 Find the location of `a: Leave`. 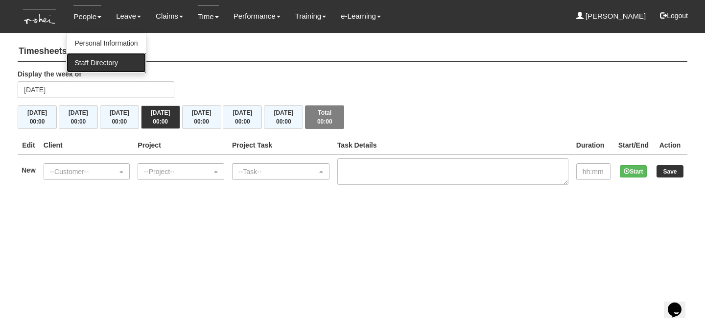

a: Leave is located at coordinates (128, 16).